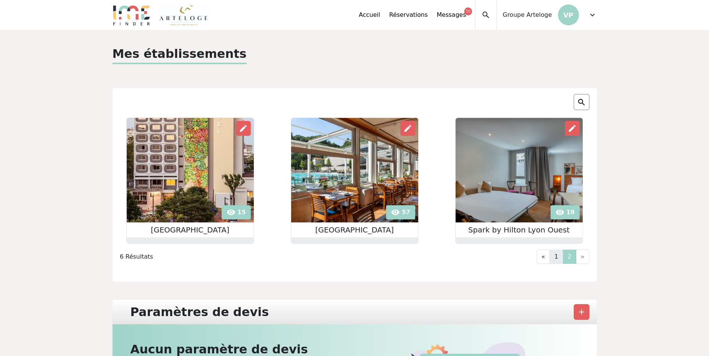  Describe the element at coordinates (569, 257) in the screenshot. I see `a: 2` at that location.